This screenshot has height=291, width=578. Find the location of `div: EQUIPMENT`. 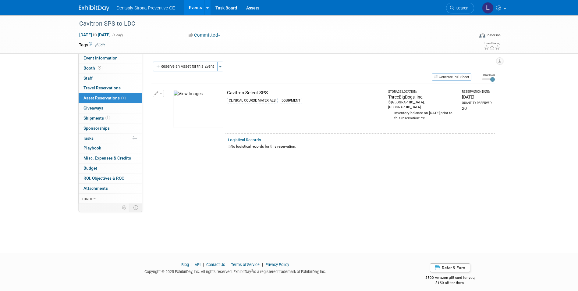

div: EQUIPMENT is located at coordinates (291, 101).